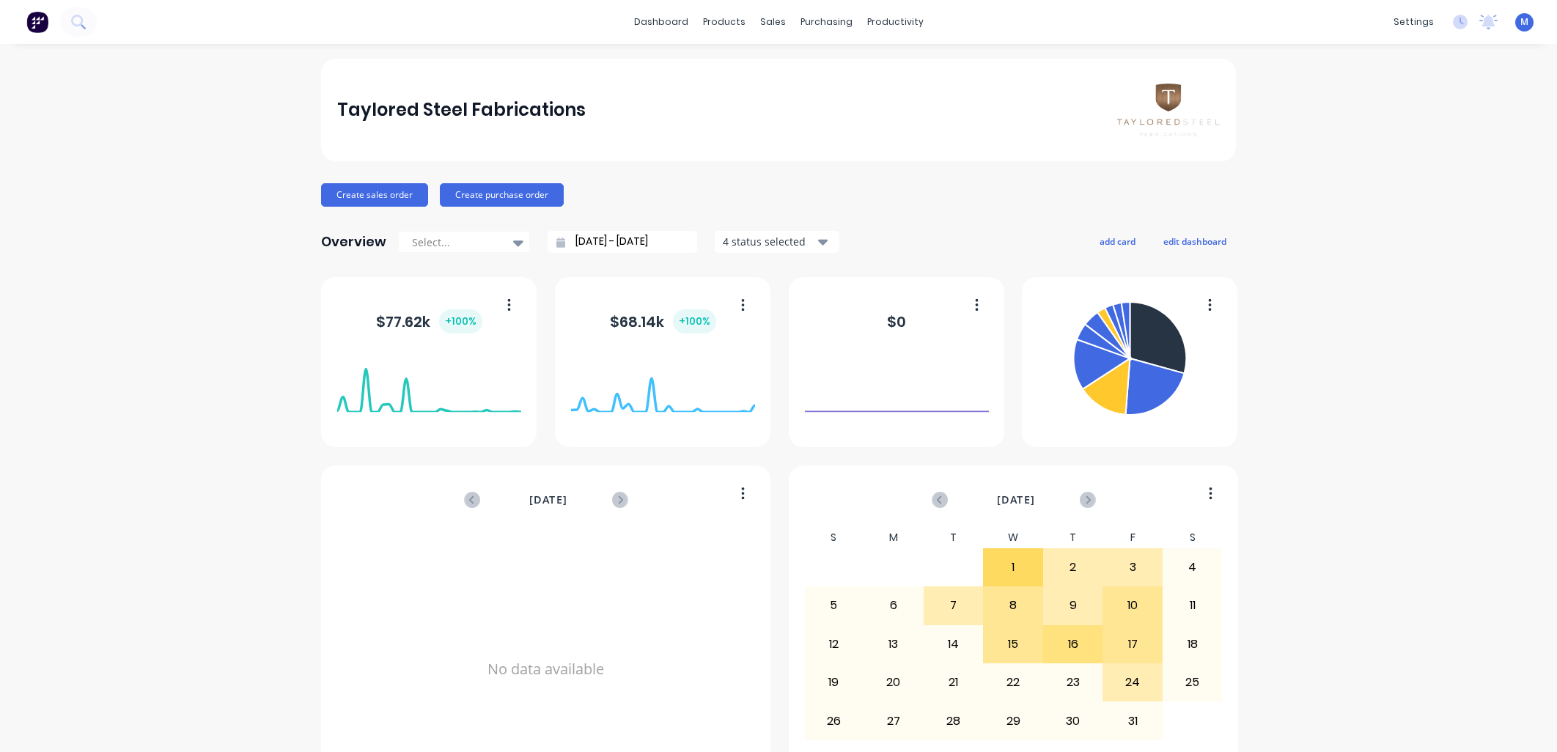  Describe the element at coordinates (1414, 22) in the screenshot. I see `div: settings` at that location.